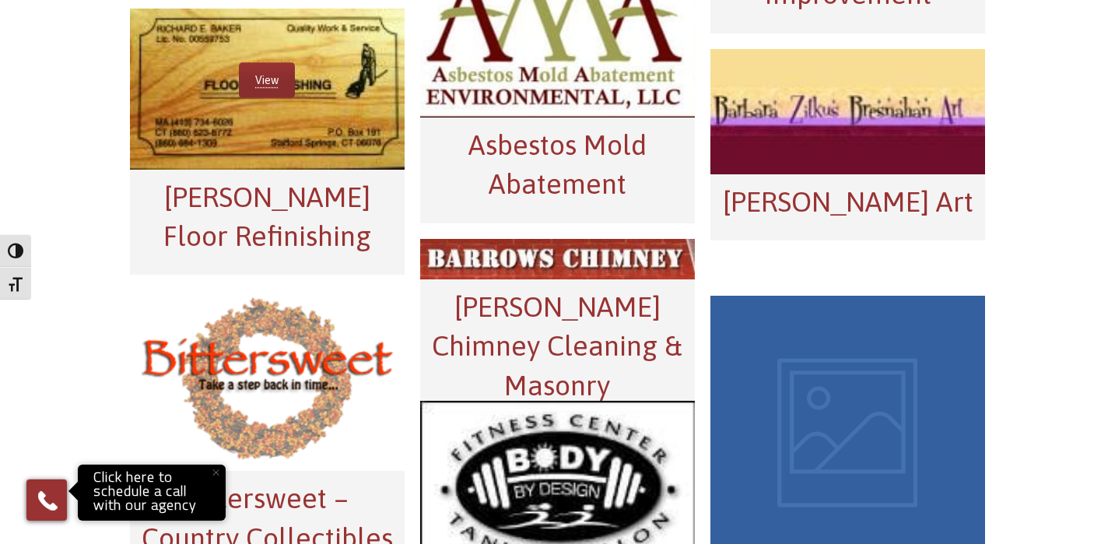 The image size is (1115, 544). I want to click on img: Phone icon, so click(47, 500).